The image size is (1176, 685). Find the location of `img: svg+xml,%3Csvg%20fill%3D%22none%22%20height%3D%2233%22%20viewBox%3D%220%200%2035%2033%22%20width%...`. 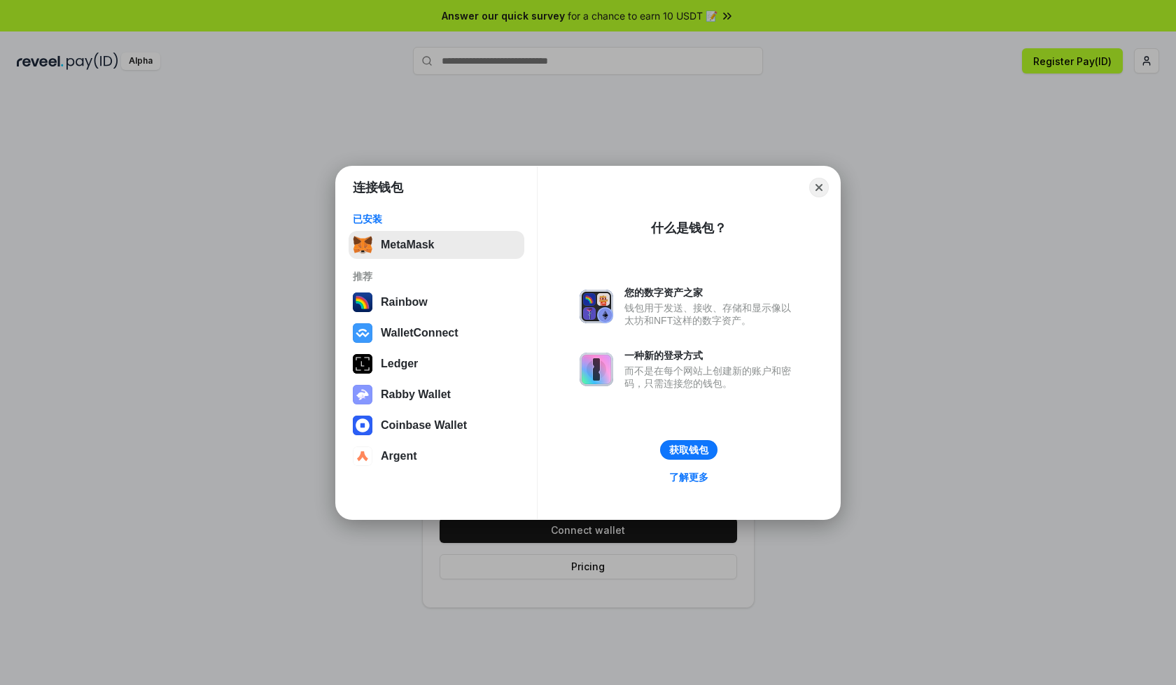

img: svg+xml,%3Csvg%20fill%3D%22none%22%20height%3D%2233%22%20viewBox%3D%220%200%2035%2033%22%20width%... is located at coordinates (363, 245).